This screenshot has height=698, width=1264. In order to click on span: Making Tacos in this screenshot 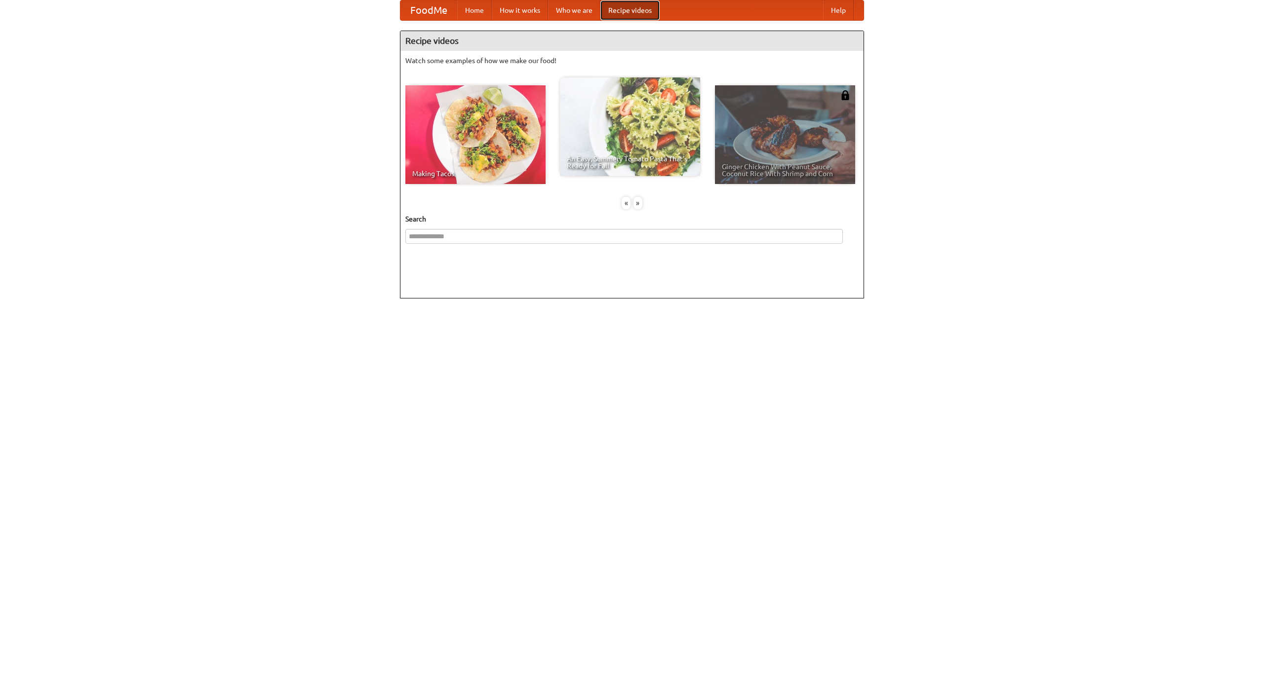, I will do `click(475, 174)`.